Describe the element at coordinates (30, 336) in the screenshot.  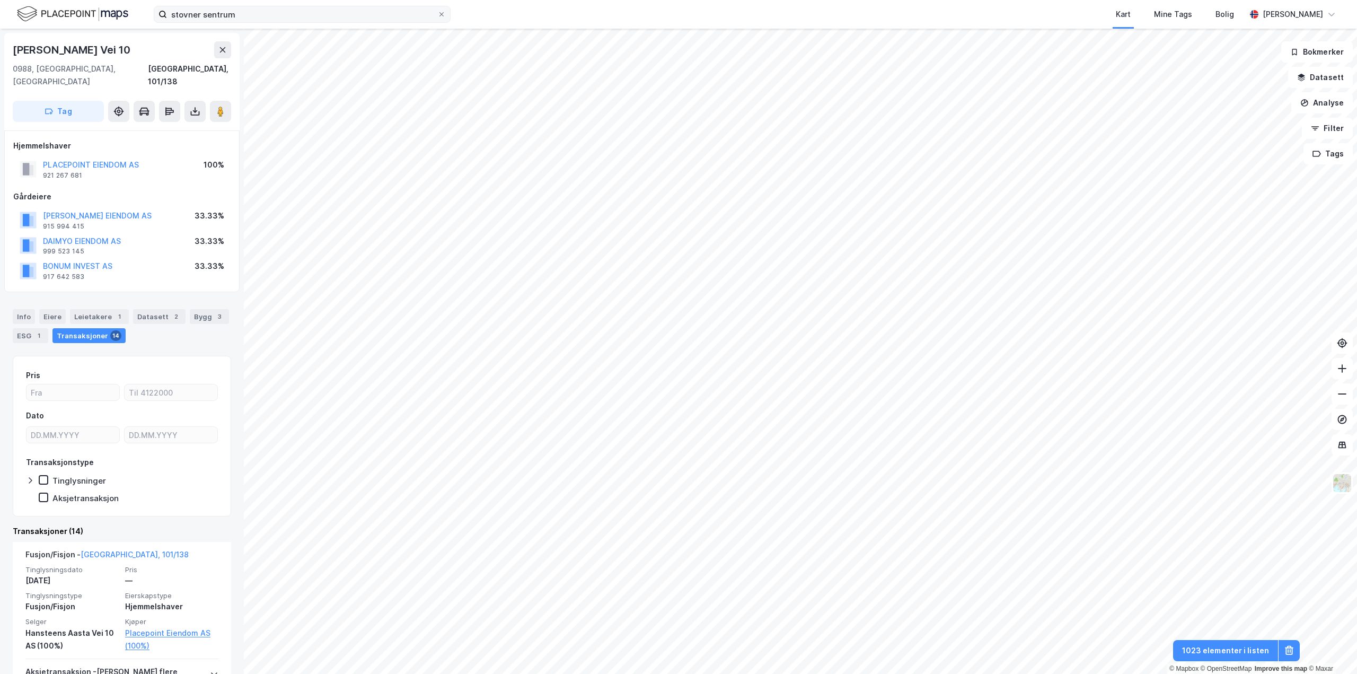
I see `div: ESG` at that location.